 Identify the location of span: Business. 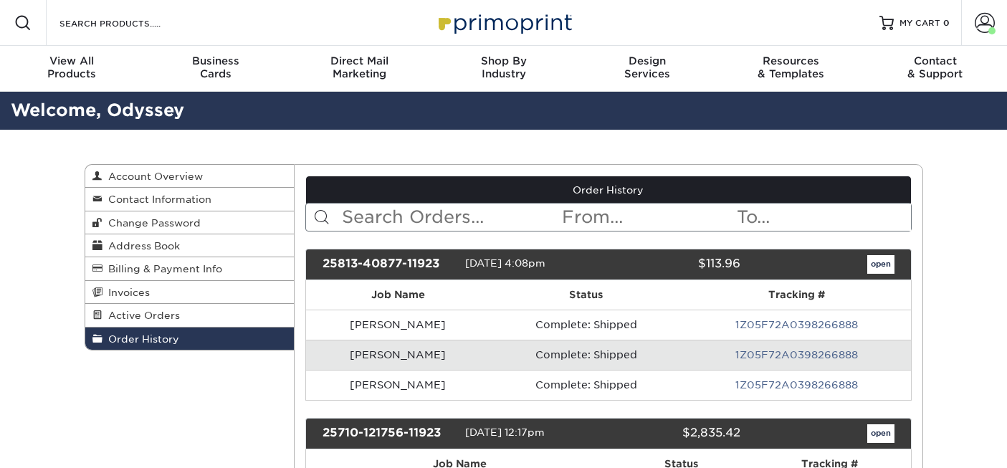
(216, 61).